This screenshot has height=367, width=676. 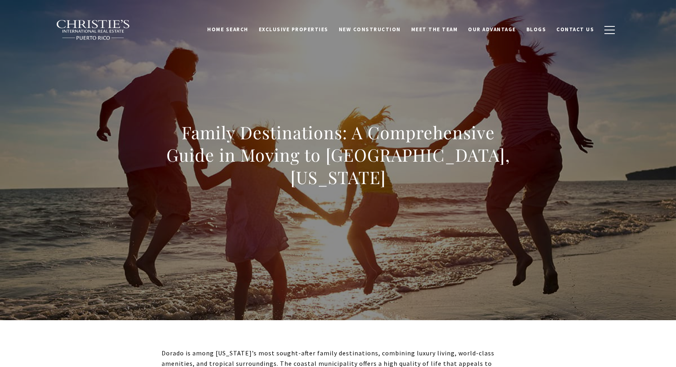 What do you see at coordinates (536, 29) in the screenshot?
I see `span: Blogs` at bounding box center [536, 29].